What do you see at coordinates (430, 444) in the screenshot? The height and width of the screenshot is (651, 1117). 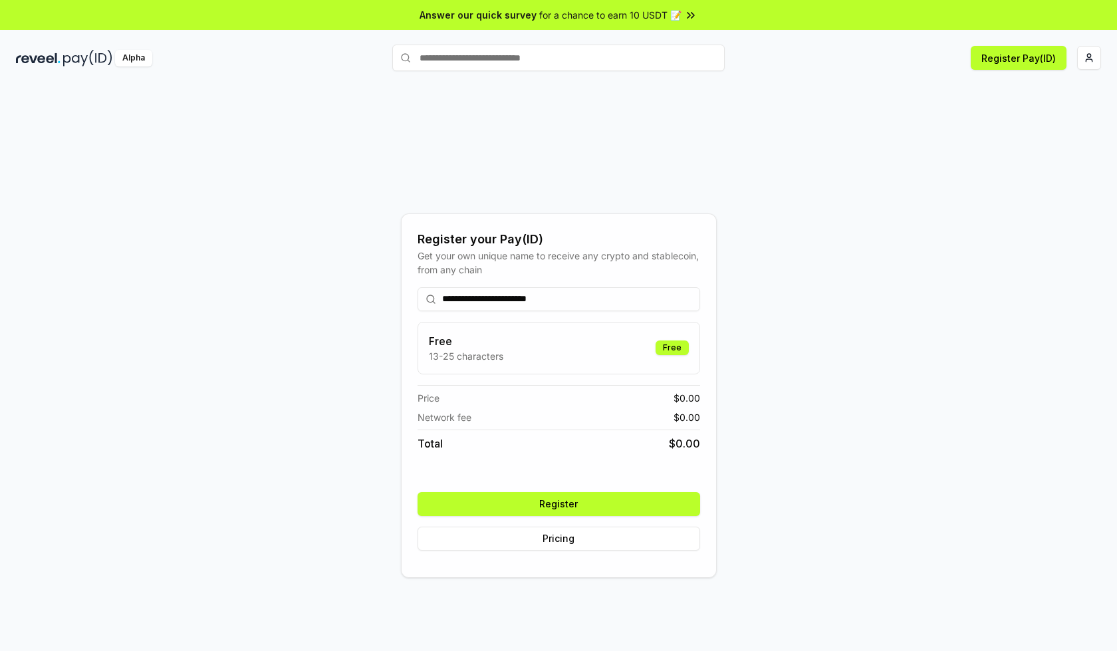 I see `span: Total` at bounding box center [430, 444].